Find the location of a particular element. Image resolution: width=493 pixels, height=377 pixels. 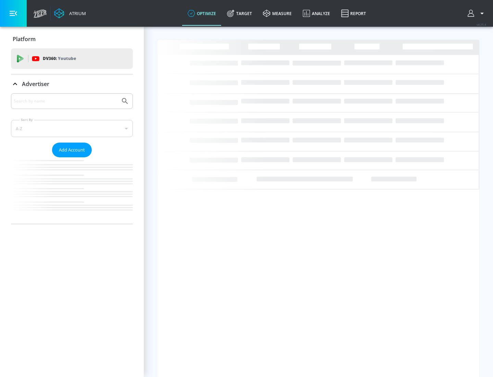

div: Atrium is located at coordinates (76, 13).